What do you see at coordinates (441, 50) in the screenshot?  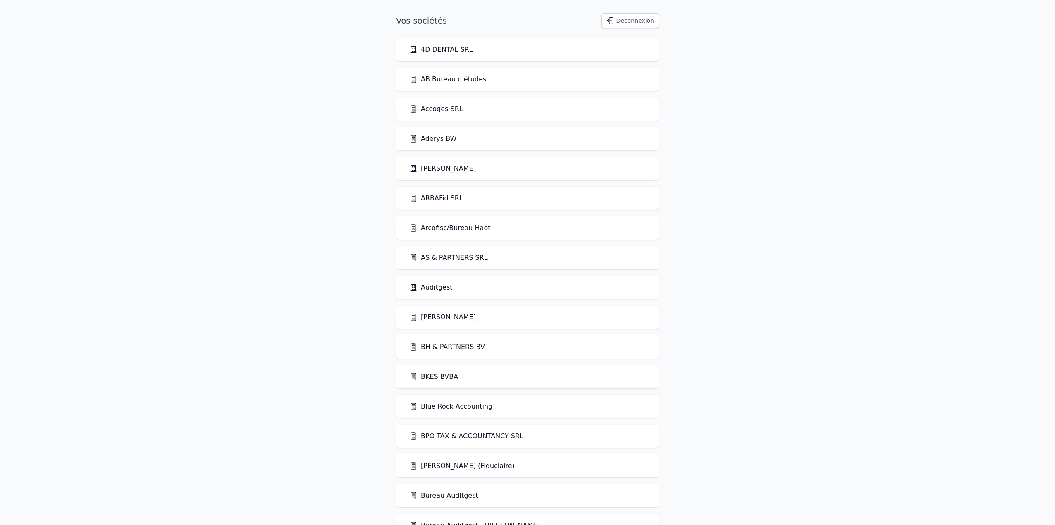 I see `a: 4D DENTAL SRL` at bounding box center [441, 50].